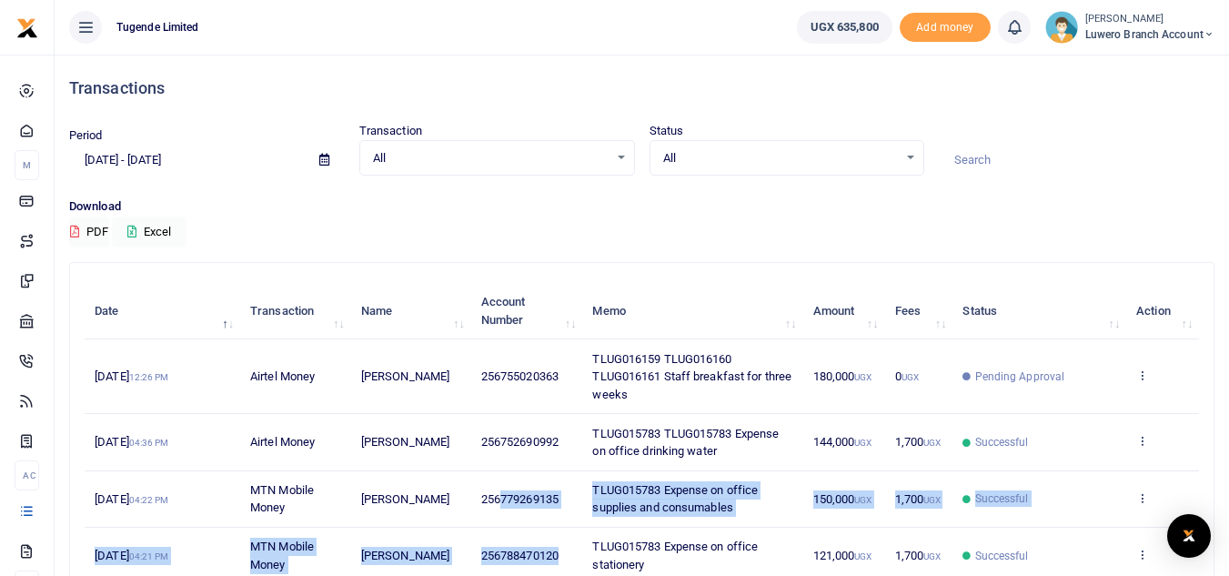  What do you see at coordinates (26, 165) in the screenshot?
I see `li: M` at bounding box center [26, 165].